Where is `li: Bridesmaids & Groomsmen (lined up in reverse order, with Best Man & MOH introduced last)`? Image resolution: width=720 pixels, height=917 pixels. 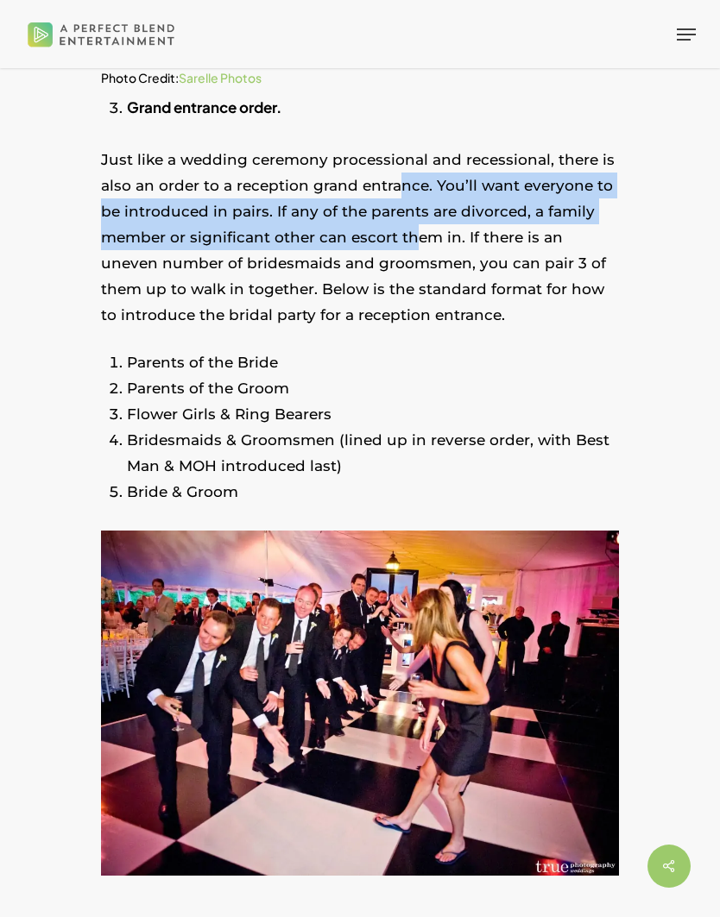 li: Bridesmaids & Groomsmen (lined up in reverse order, with Best Man & MOH introduced last) is located at coordinates (373, 453).